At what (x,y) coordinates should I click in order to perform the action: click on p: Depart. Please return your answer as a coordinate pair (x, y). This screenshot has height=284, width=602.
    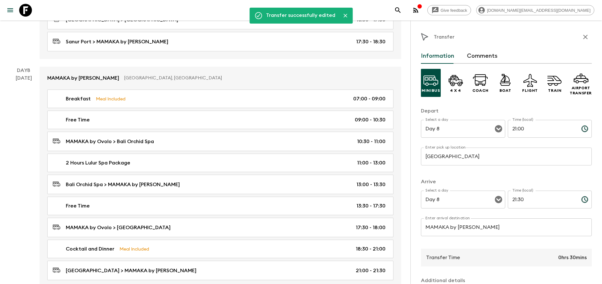
    Looking at the image, I should click on (506, 111).